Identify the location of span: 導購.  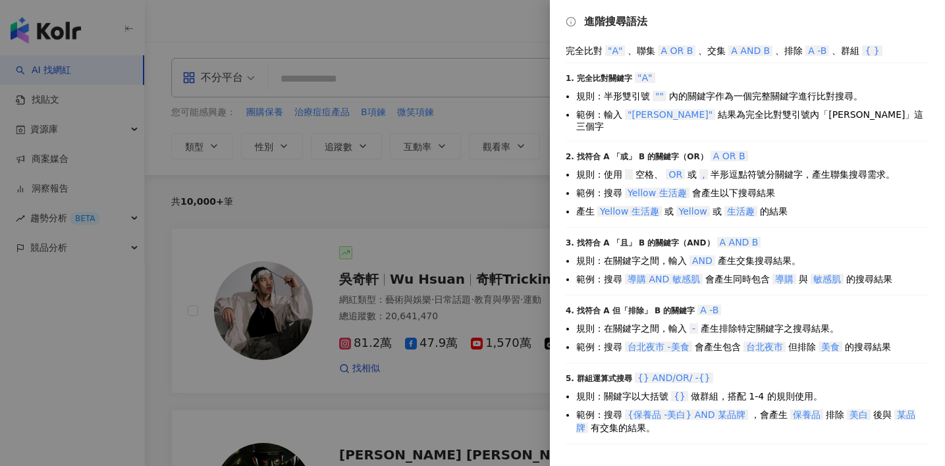
(784, 279).